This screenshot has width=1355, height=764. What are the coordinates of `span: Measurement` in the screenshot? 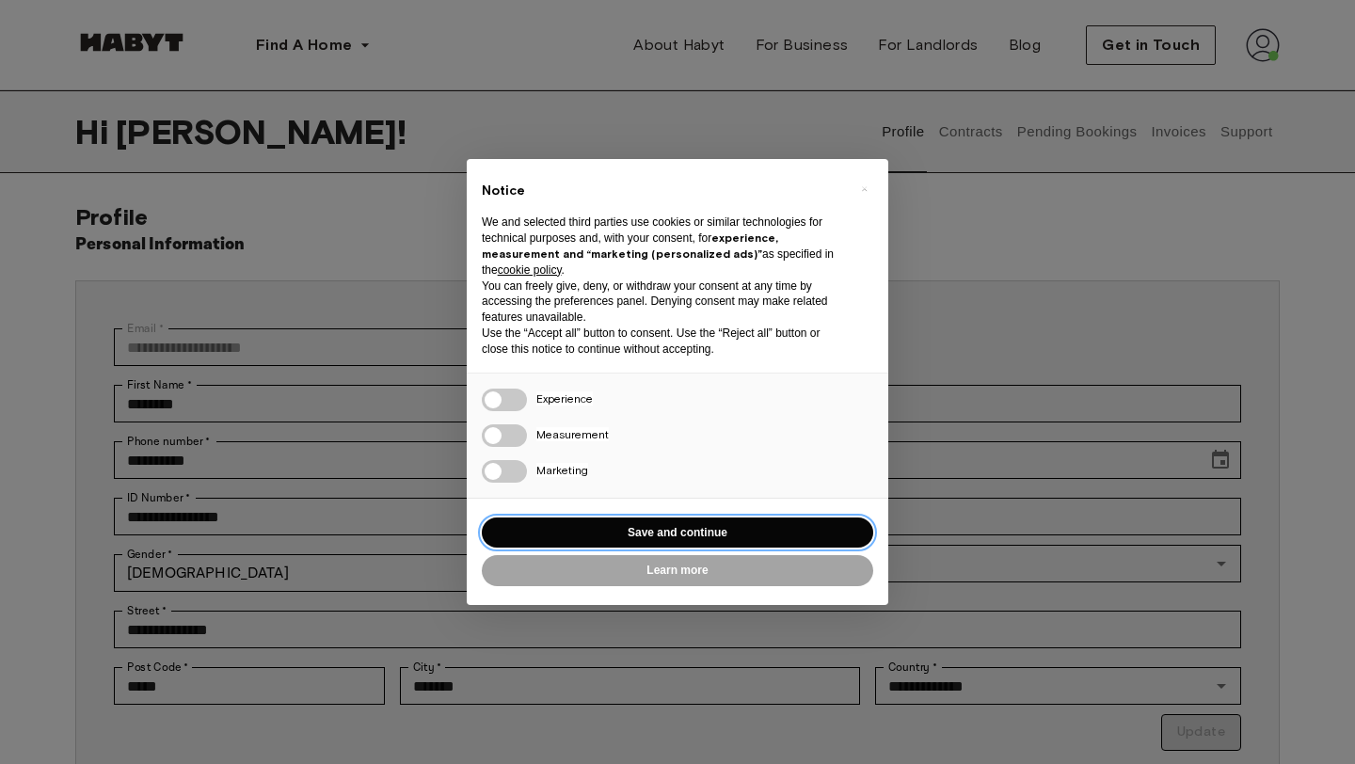 It's located at (572, 434).